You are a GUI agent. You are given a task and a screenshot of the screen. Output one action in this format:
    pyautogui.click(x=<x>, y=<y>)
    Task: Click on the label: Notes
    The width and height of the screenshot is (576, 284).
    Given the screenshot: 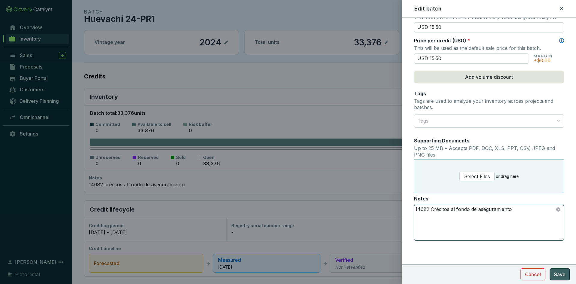 What is the action you would take?
    pyautogui.click(x=421, y=198)
    